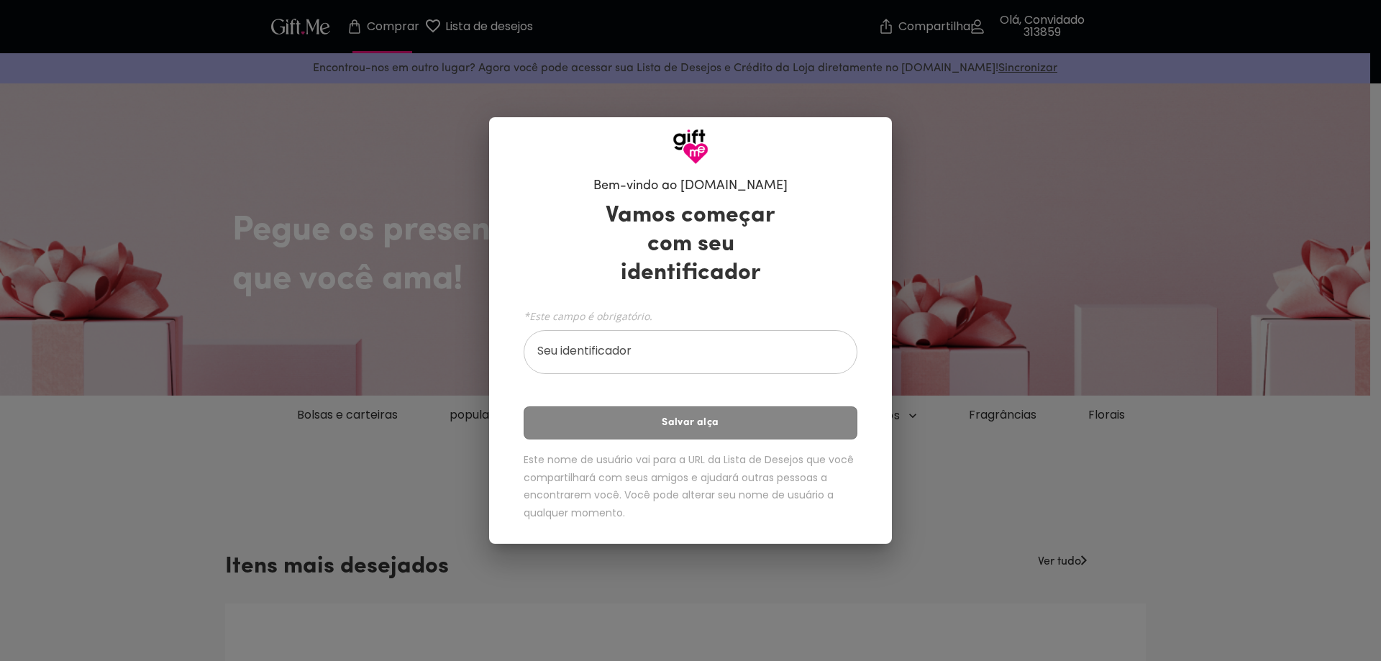 The image size is (1381, 661). Describe the element at coordinates (588, 316) in the screenshot. I see `font: *Este campo é obrigatório.` at that location.